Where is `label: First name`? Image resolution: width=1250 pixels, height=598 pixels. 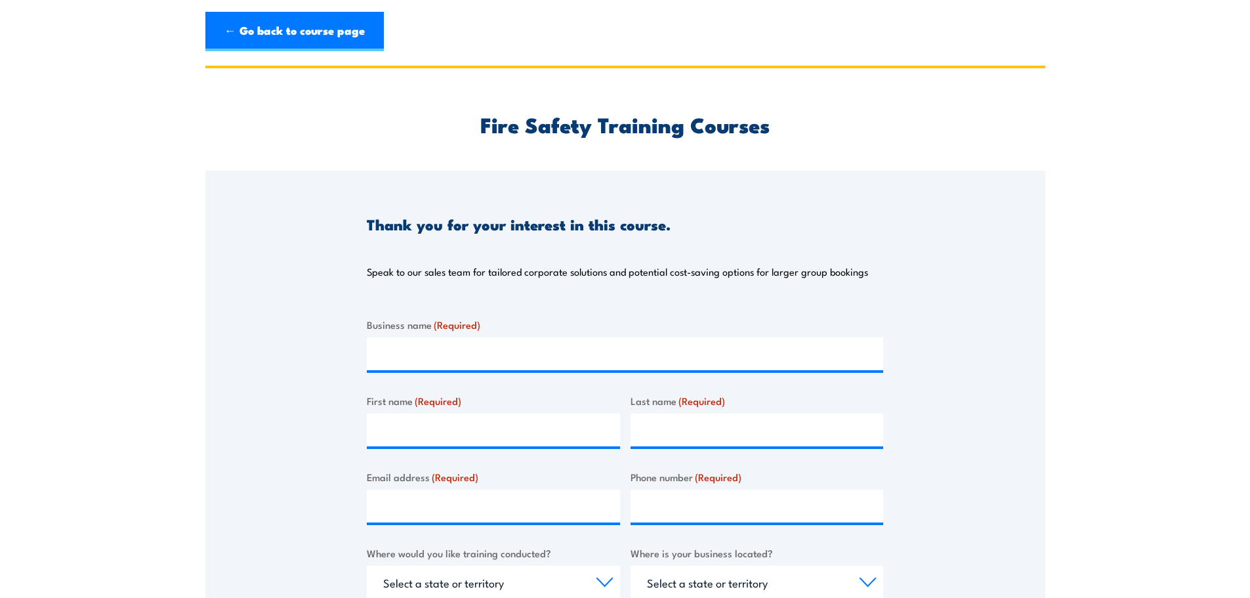 label: First name is located at coordinates (493, 400).